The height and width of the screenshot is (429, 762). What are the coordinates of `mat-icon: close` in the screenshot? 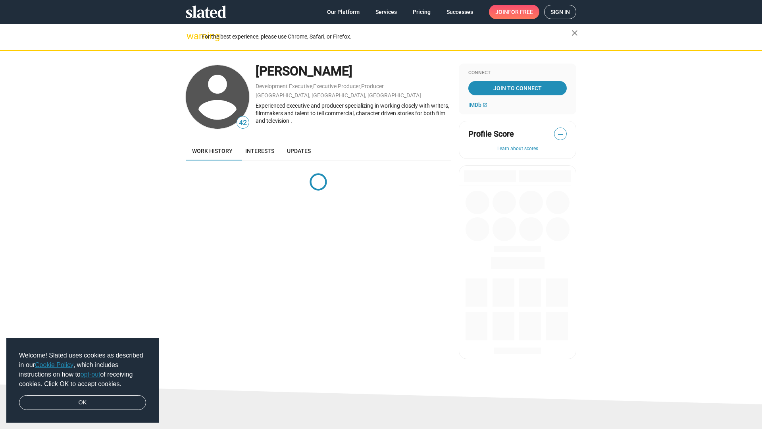 It's located at (575, 33).